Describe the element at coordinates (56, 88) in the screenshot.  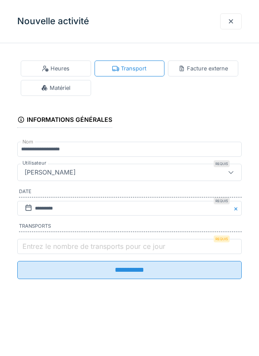
I see `div: Matériel` at that location.